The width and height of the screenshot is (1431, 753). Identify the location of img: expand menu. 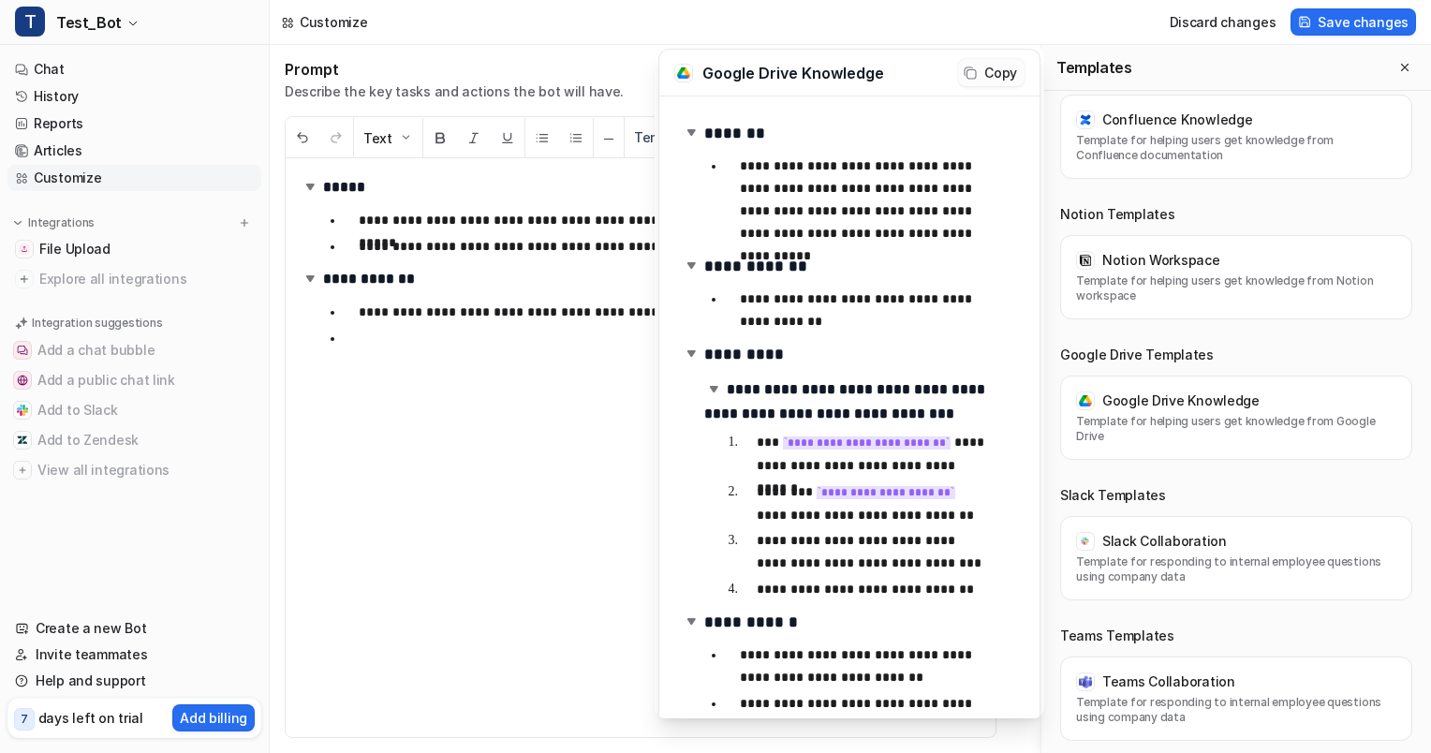
(18, 223).